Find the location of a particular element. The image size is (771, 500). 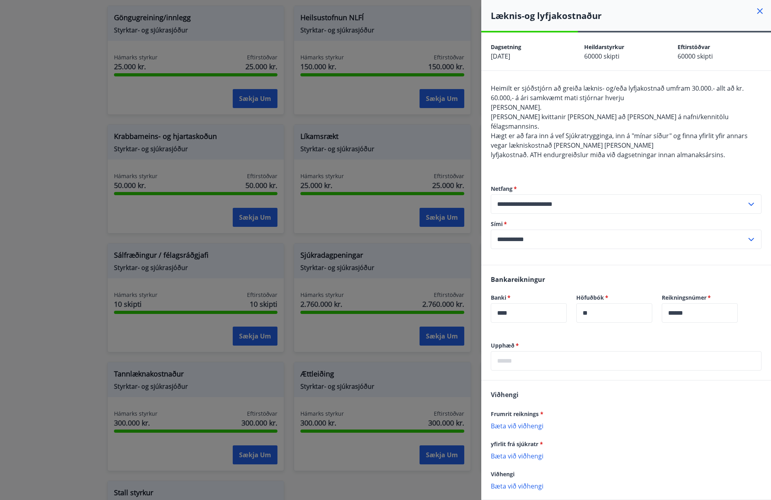

label: Netfang is located at coordinates (626, 189).